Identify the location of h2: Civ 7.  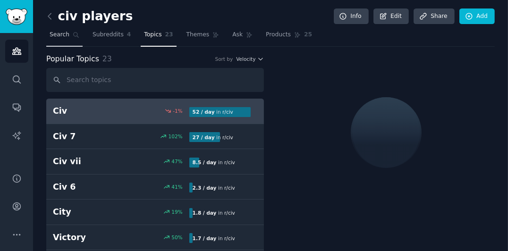
(87, 136).